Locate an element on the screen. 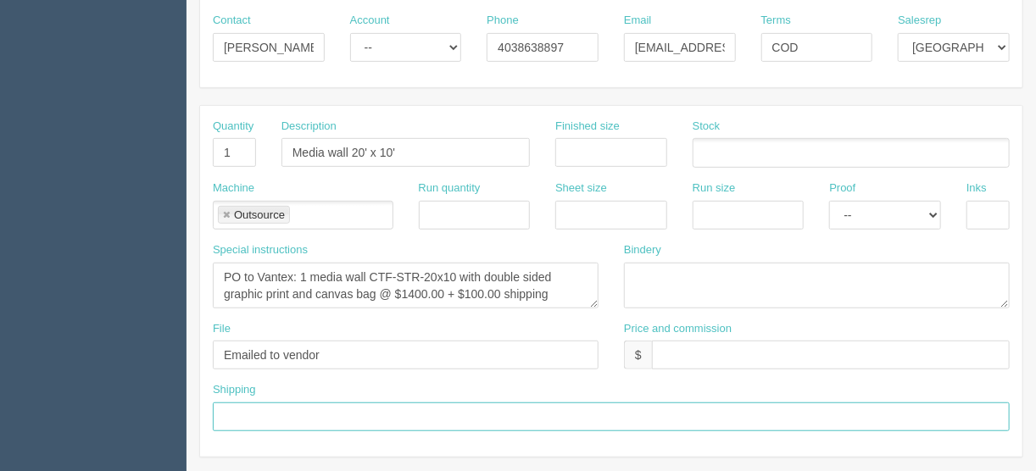 The width and height of the screenshot is (1036, 471). label: File is located at coordinates (221, 329).